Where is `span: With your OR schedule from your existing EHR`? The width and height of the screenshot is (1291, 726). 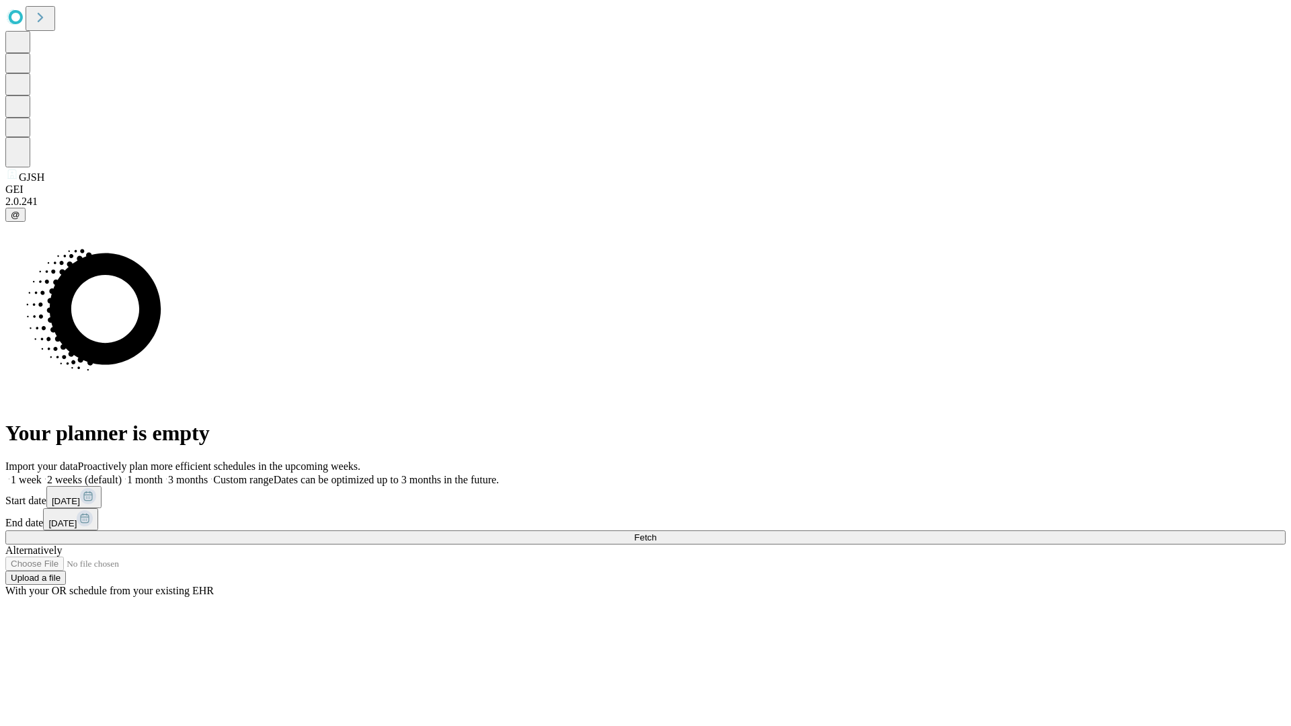 span: With your OR schedule from your existing EHR is located at coordinates (110, 590).